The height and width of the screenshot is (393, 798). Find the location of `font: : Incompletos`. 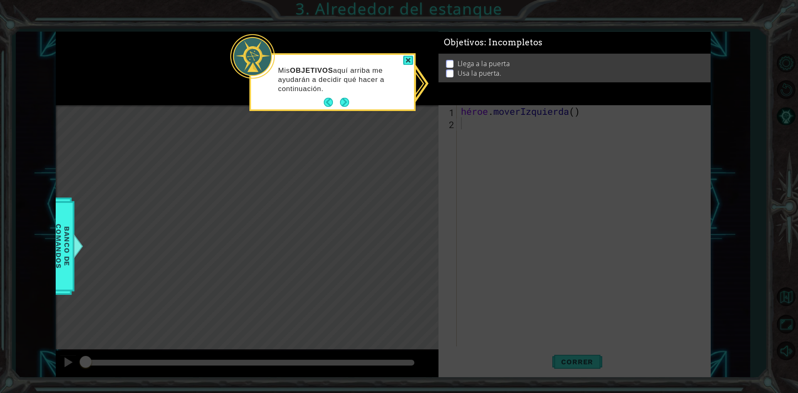

font: : Incompletos is located at coordinates (513, 42).